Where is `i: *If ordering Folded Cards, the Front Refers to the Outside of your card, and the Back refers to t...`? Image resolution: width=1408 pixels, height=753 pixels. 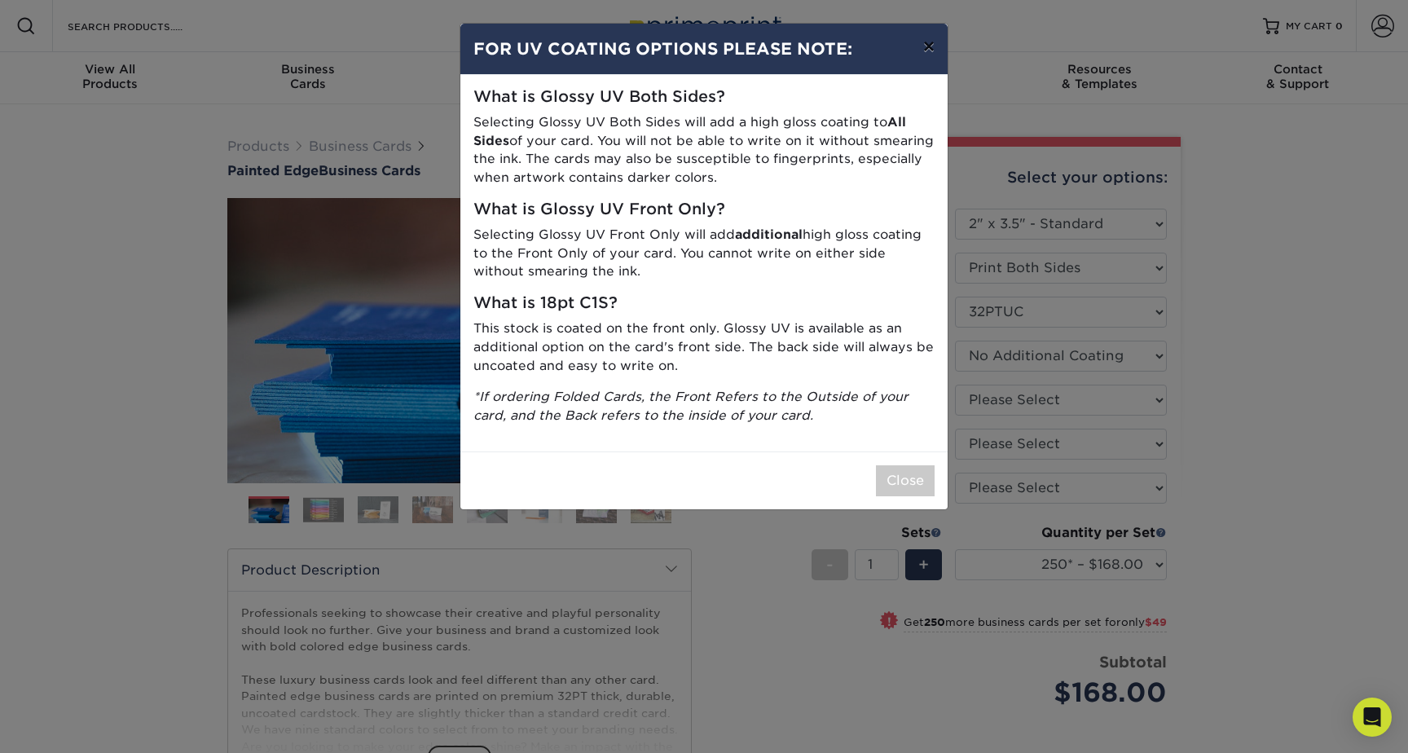 i: *If ordering Folded Cards, the Front Refers to the Outside of your card, and the Back refers to t... is located at coordinates (691, 406).